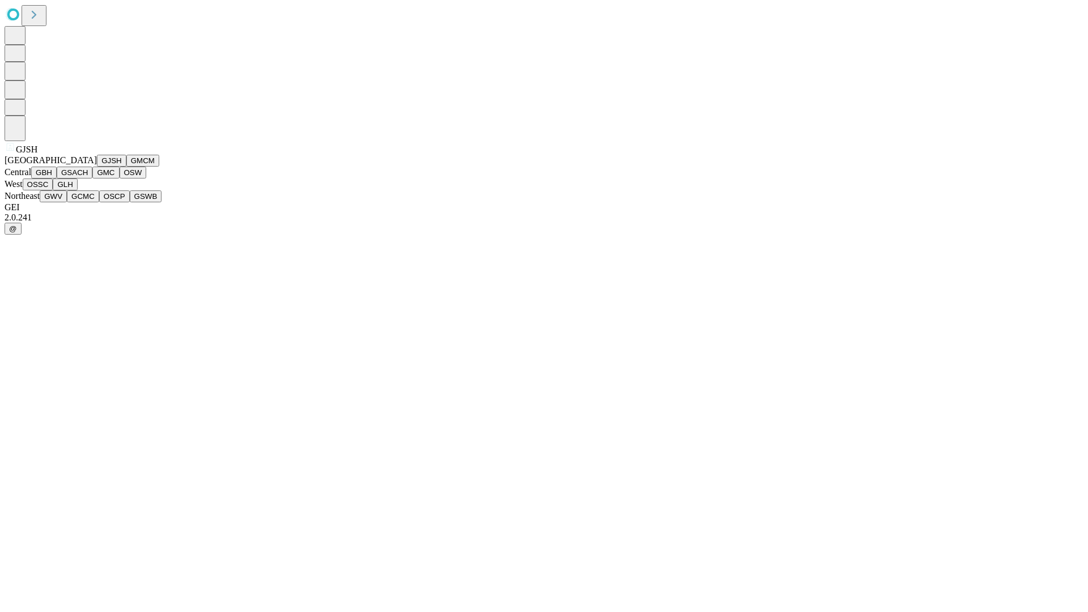 Image resolution: width=1088 pixels, height=612 pixels. Describe the element at coordinates (44, 172) in the screenshot. I see `button: GBH` at that location.